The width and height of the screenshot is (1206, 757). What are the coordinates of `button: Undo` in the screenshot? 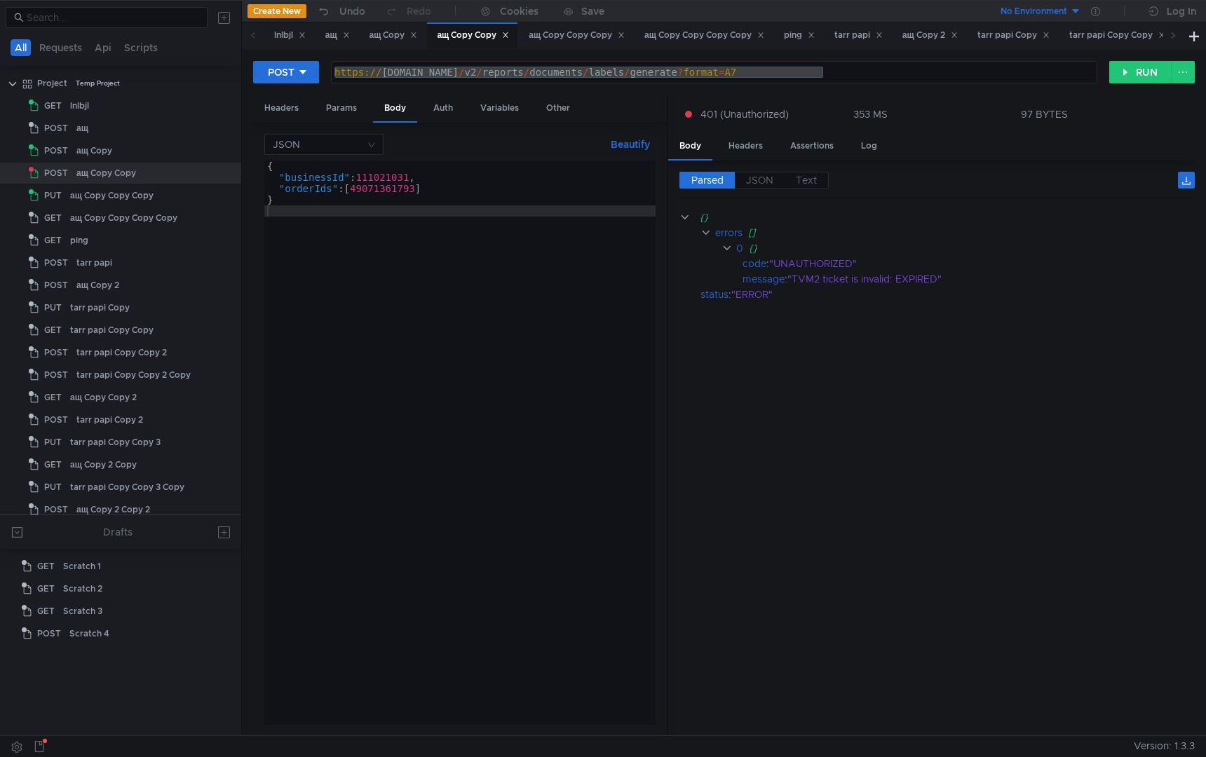 It's located at (341, 11).